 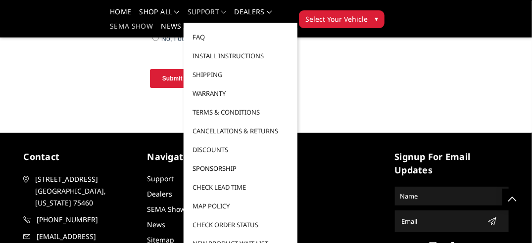 I want to click on a: Check Lead Time, so click(x=240, y=187).